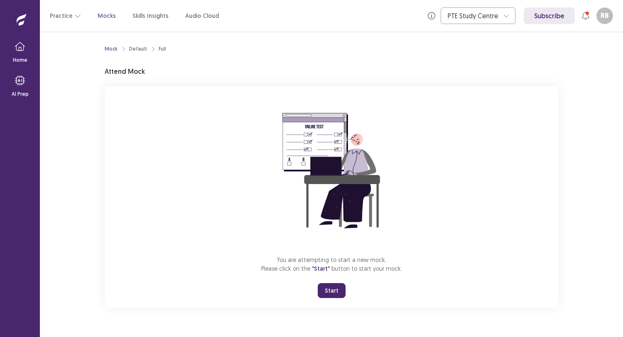  Describe the element at coordinates (431, 16) in the screenshot. I see `button: info` at that location.